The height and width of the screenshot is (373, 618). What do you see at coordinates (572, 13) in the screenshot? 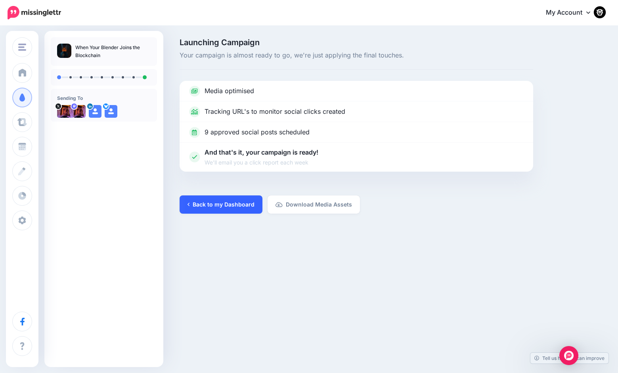
I see `a: My Account` at bounding box center [572, 13].